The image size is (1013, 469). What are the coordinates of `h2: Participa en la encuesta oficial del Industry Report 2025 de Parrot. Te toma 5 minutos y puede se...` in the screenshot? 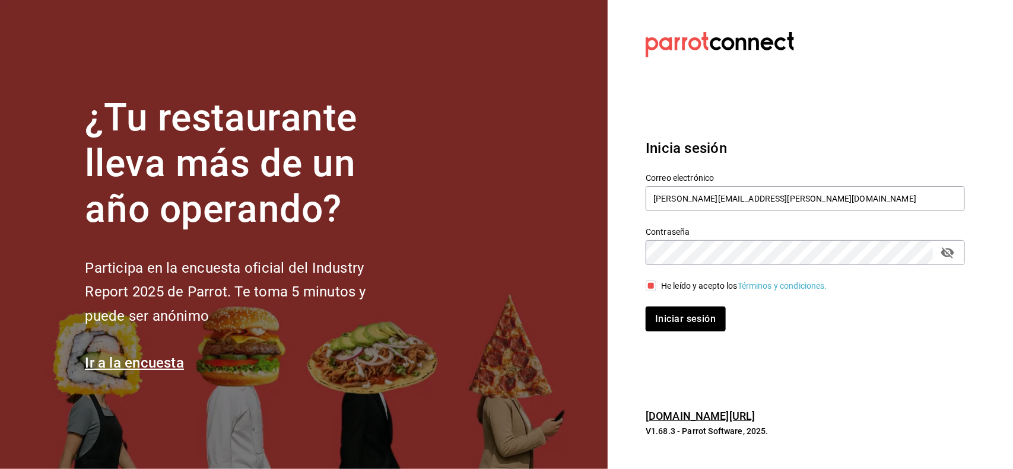 It's located at (245, 292).